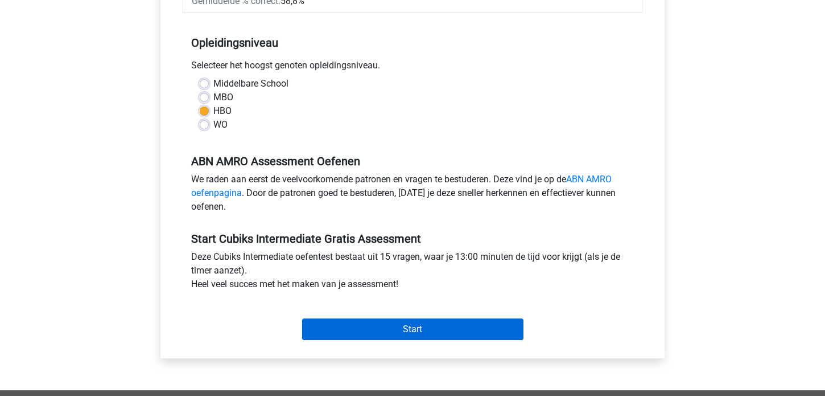 Image resolution: width=825 pixels, height=396 pixels. I want to click on label: MBO, so click(223, 97).